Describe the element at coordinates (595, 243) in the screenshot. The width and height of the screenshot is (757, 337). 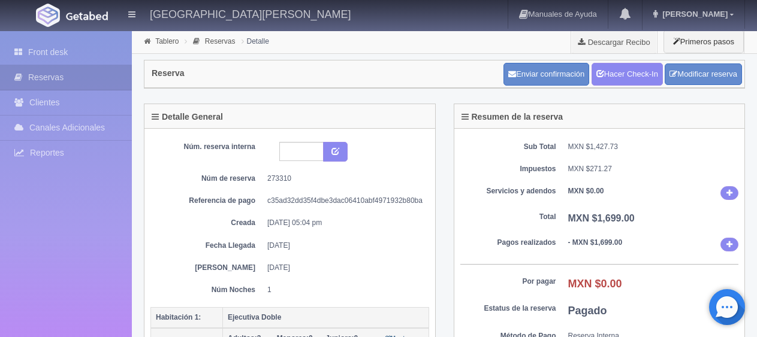
I see `b: - MXN $1,699.00` at that location.